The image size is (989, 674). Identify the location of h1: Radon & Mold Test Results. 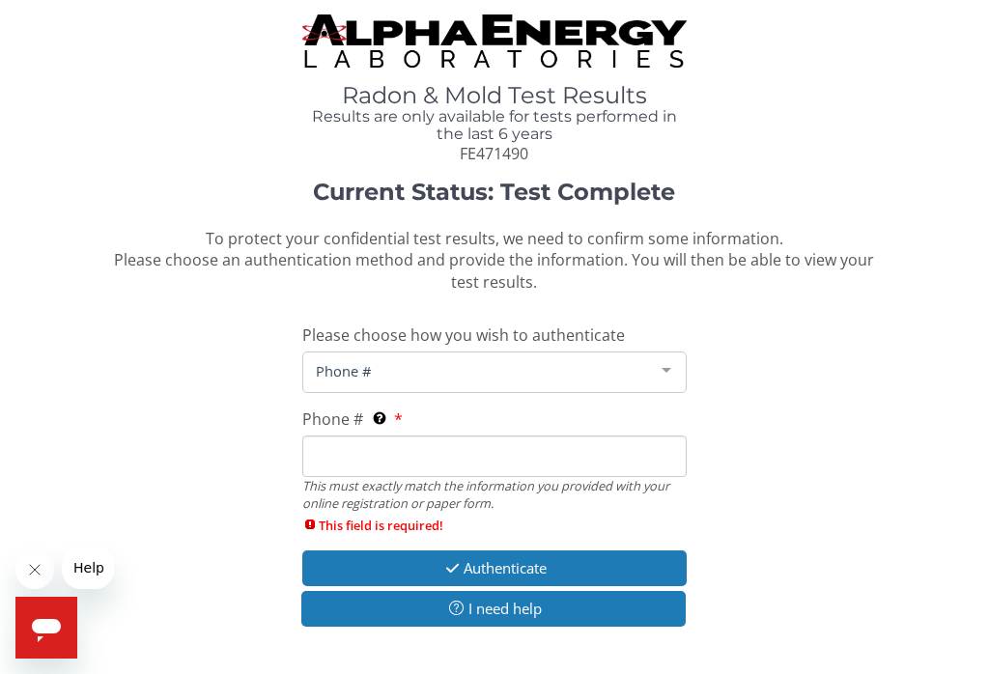
(494, 96).